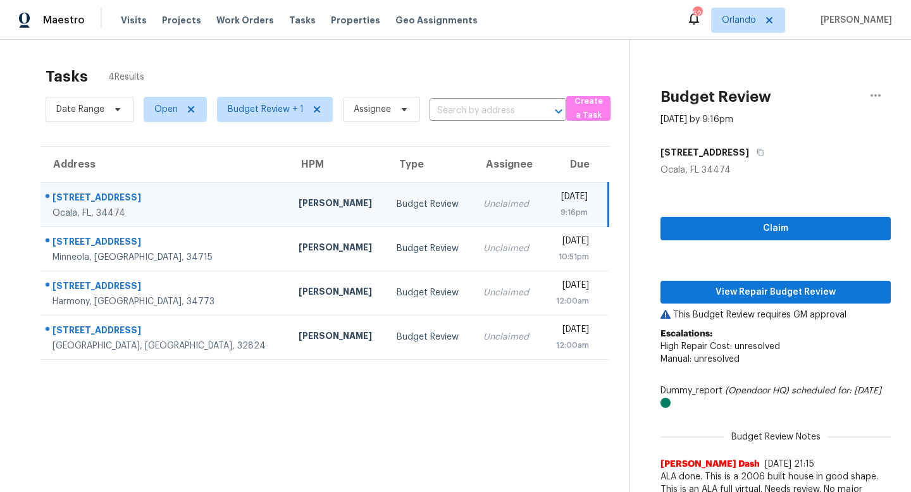 Image resolution: width=911 pixels, height=492 pixels. I want to click on p: This Budget Review requires GM approval, so click(775, 315).